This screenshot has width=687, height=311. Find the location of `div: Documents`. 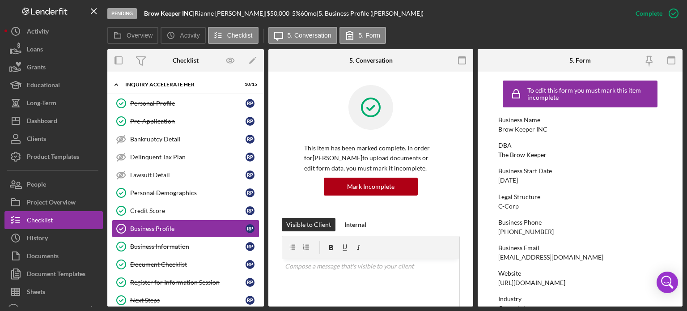

div: Documents is located at coordinates (42, 257).